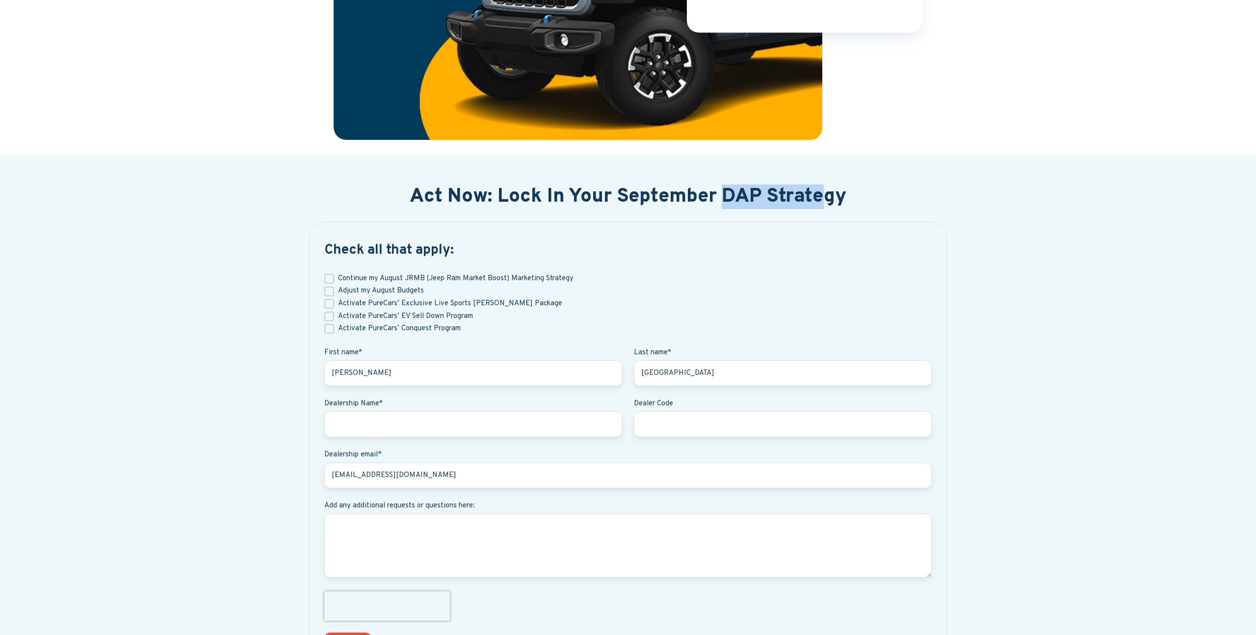 Image resolution: width=1256 pixels, height=635 pixels. I want to click on input: Continue my August JRMB (Jeep Ram Market Boost) Marketing Strategy, so click(329, 279).